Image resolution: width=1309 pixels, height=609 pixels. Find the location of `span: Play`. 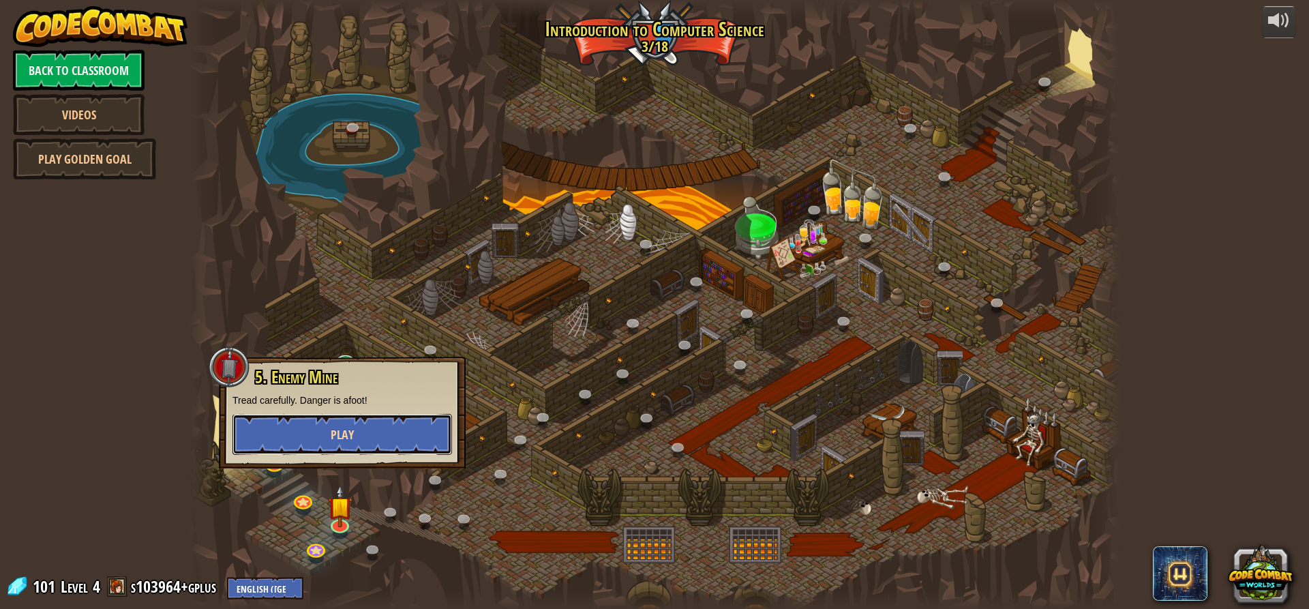

span: Play is located at coordinates (342, 434).